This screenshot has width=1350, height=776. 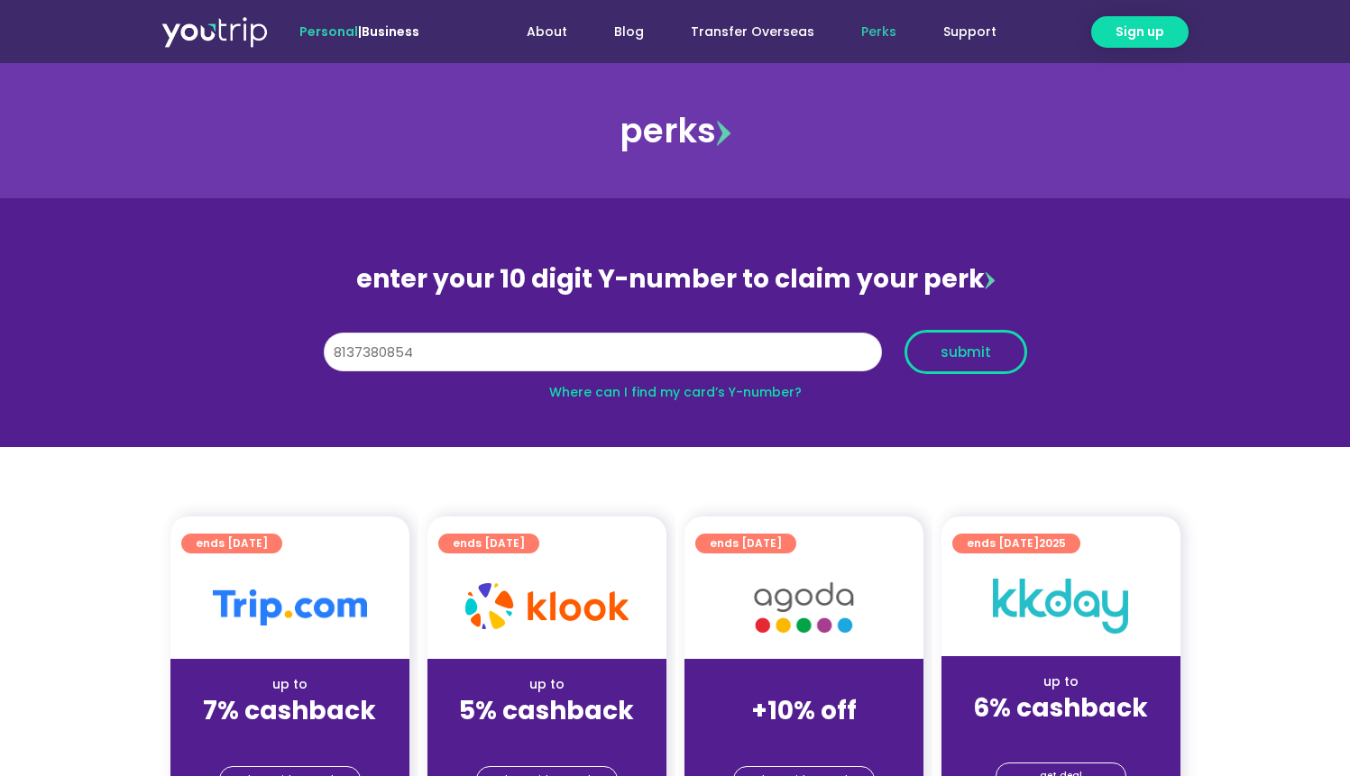 I want to click on form: Y Number, so click(x=675, y=359).